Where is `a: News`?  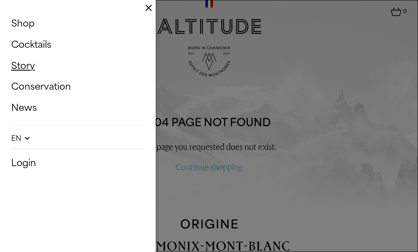
a: News is located at coordinates (78, 108).